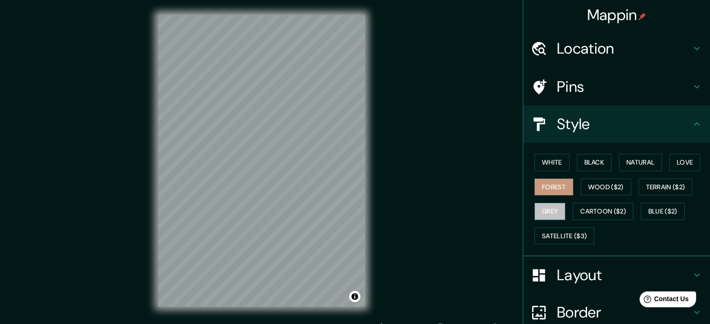  Describe the element at coordinates (550, 211) in the screenshot. I see `button: Grey` at that location.